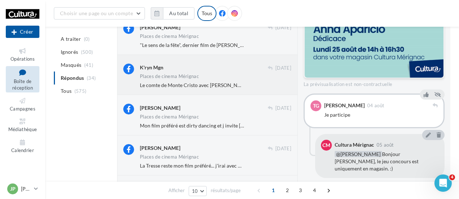  Describe the element at coordinates (66, 91) in the screenshot. I see `span: Tous` at that location.